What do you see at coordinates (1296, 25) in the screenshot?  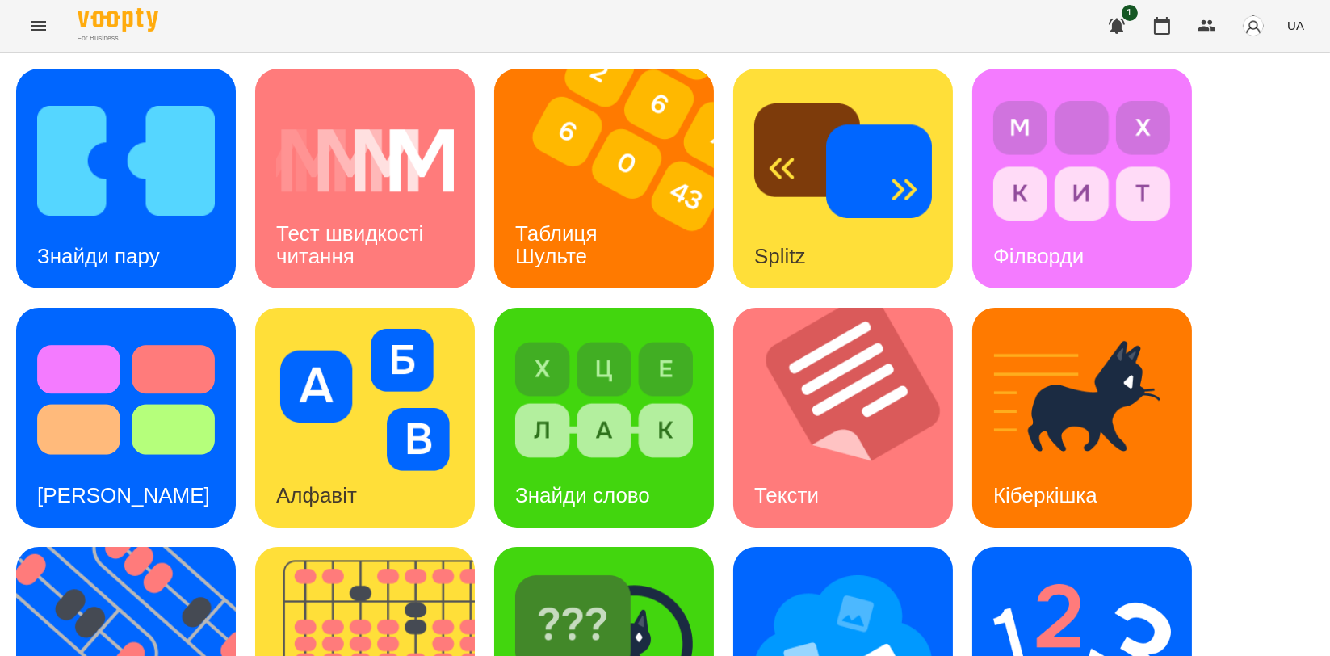 I see `button: UA` at bounding box center [1296, 25].